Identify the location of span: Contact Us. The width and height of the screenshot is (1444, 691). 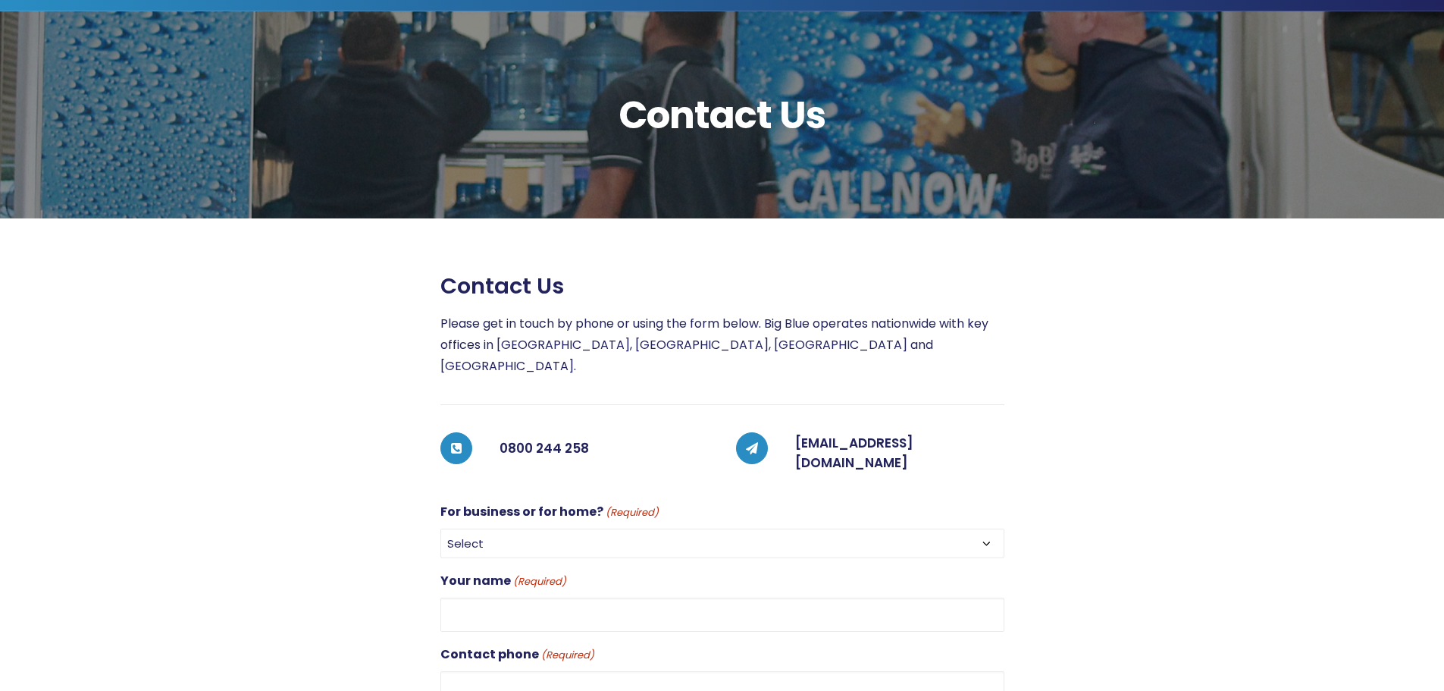
(722, 115).